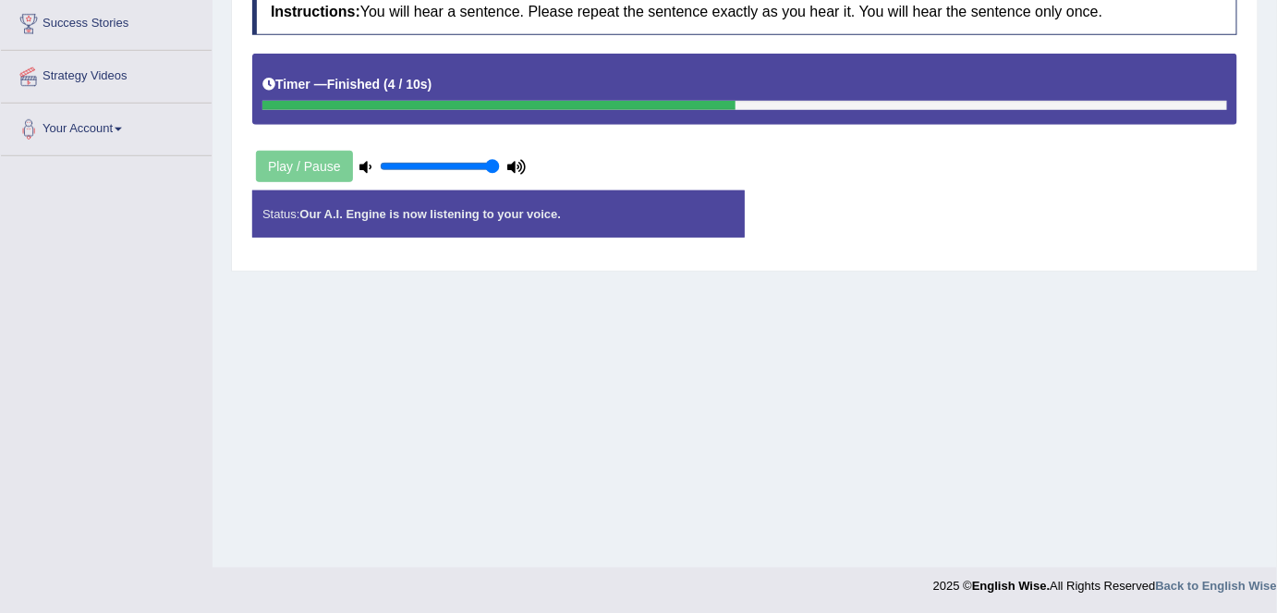 The width and height of the screenshot is (1277, 613). I want to click on b: Finished, so click(354, 84).